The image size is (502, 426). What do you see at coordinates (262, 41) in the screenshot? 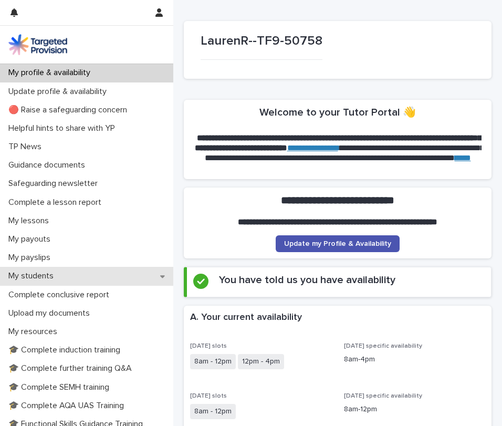
I see `p: LaurenR--TF9-50758` at bounding box center [262, 41].